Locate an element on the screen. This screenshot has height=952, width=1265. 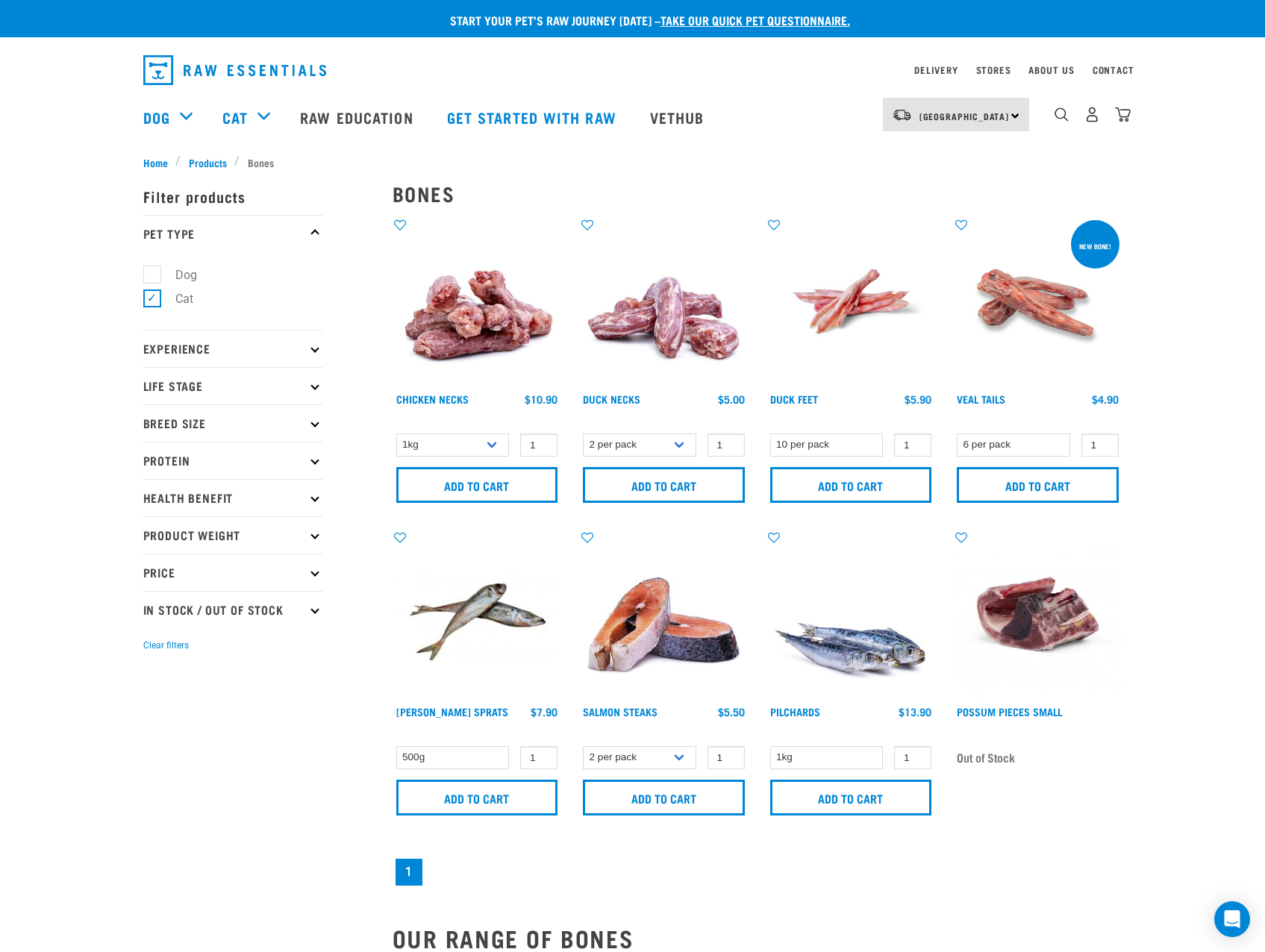
a: Possum Pieces Small is located at coordinates (1009, 710).